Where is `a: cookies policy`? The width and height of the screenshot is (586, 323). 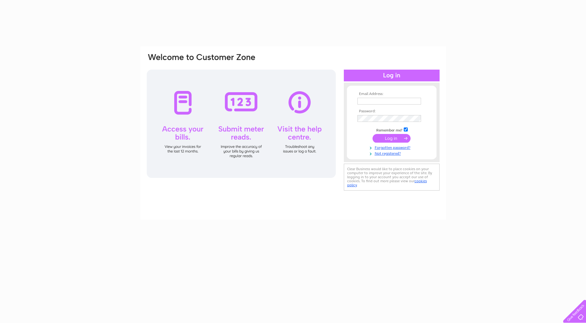
a: cookies policy is located at coordinates (387, 183).